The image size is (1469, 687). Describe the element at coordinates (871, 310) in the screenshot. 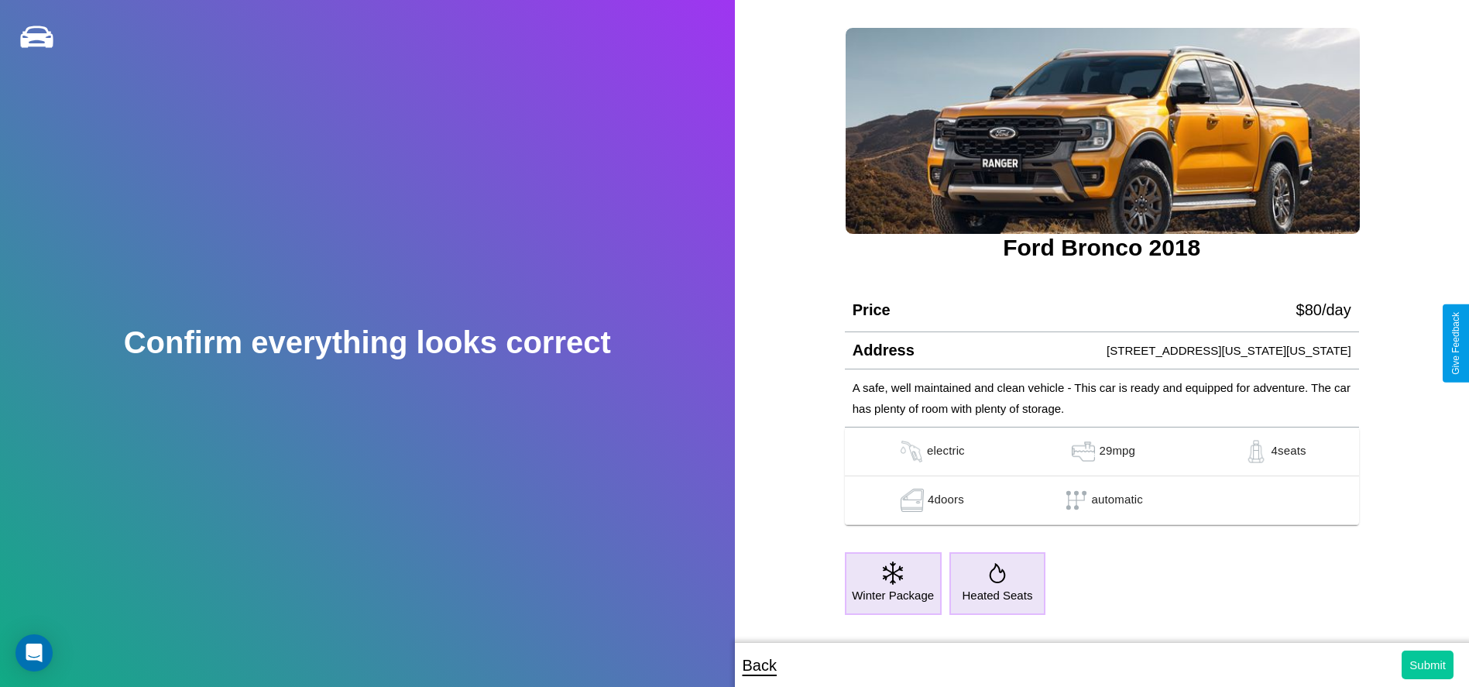

I see `h4: Price` at that location.